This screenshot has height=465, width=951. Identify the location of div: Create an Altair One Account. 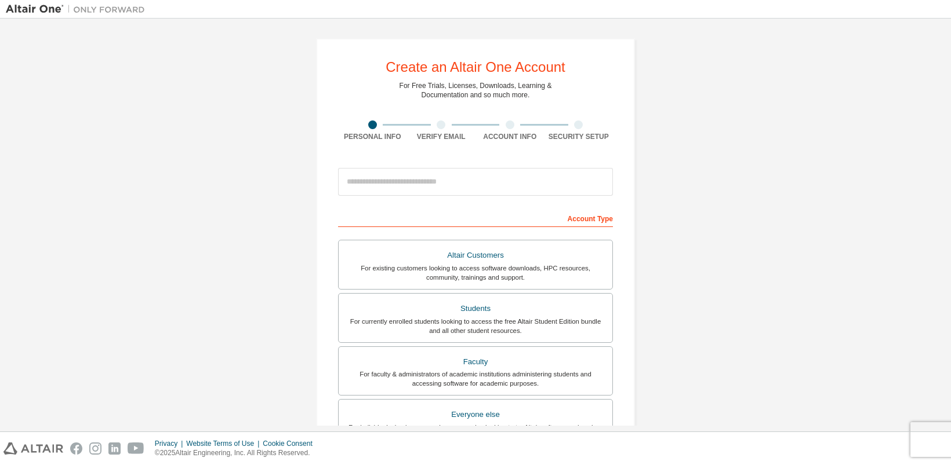
(475, 67).